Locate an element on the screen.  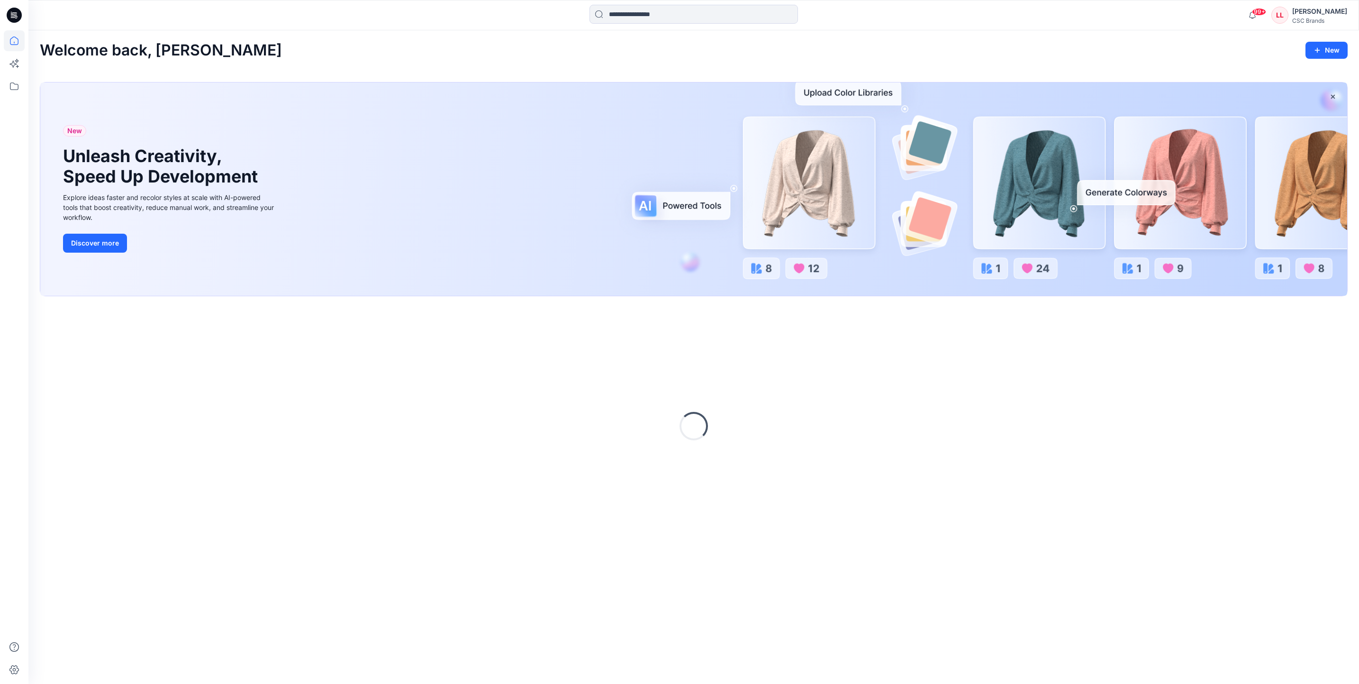
span: 99+ is located at coordinates (1259, 12).